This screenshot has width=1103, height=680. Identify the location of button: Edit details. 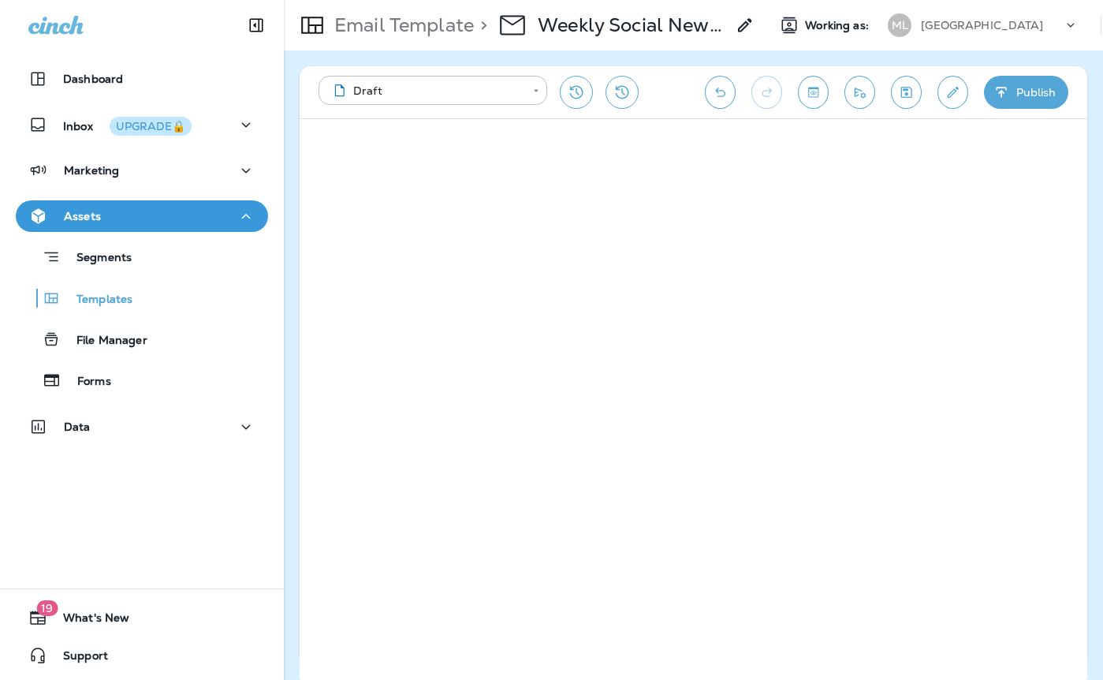
(953, 92).